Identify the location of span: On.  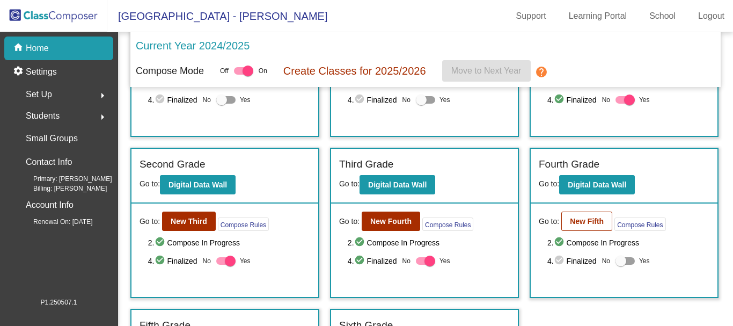
(263, 71).